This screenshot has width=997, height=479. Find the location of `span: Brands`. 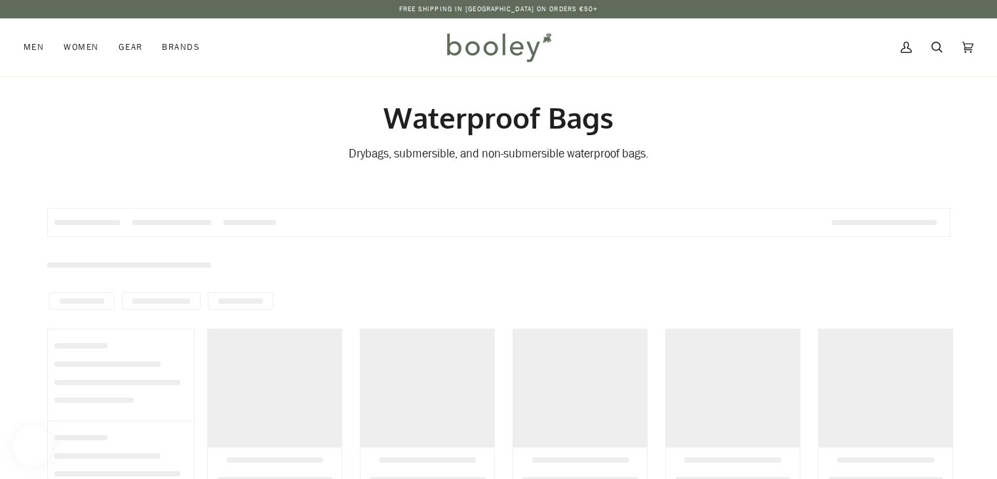

span: Brands is located at coordinates (181, 47).